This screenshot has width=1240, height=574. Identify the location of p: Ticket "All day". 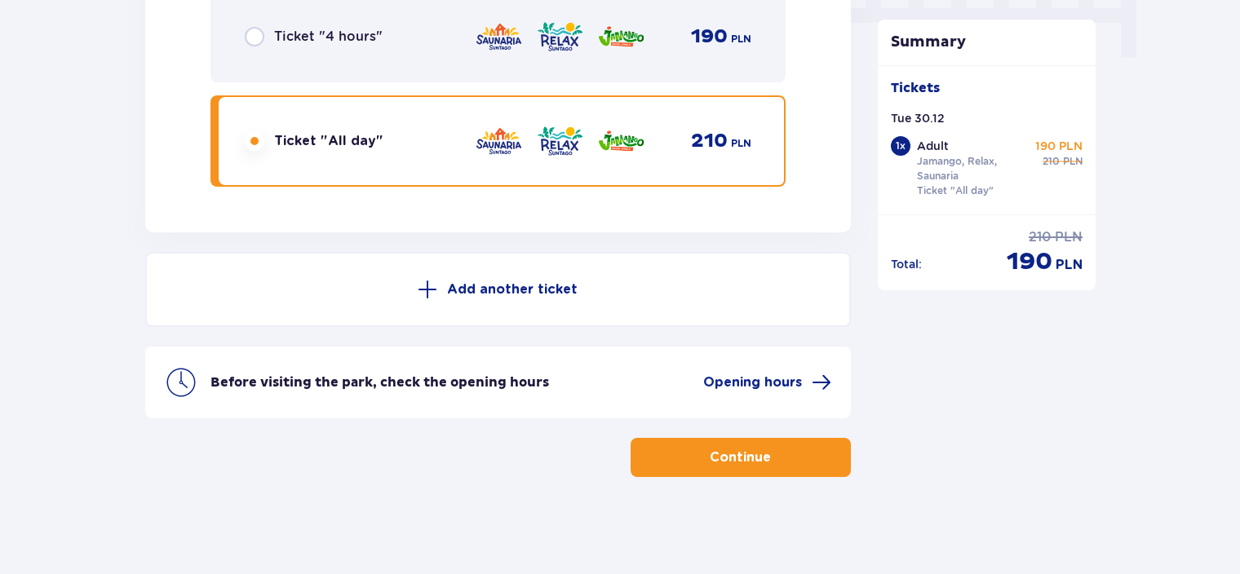
(955, 191).